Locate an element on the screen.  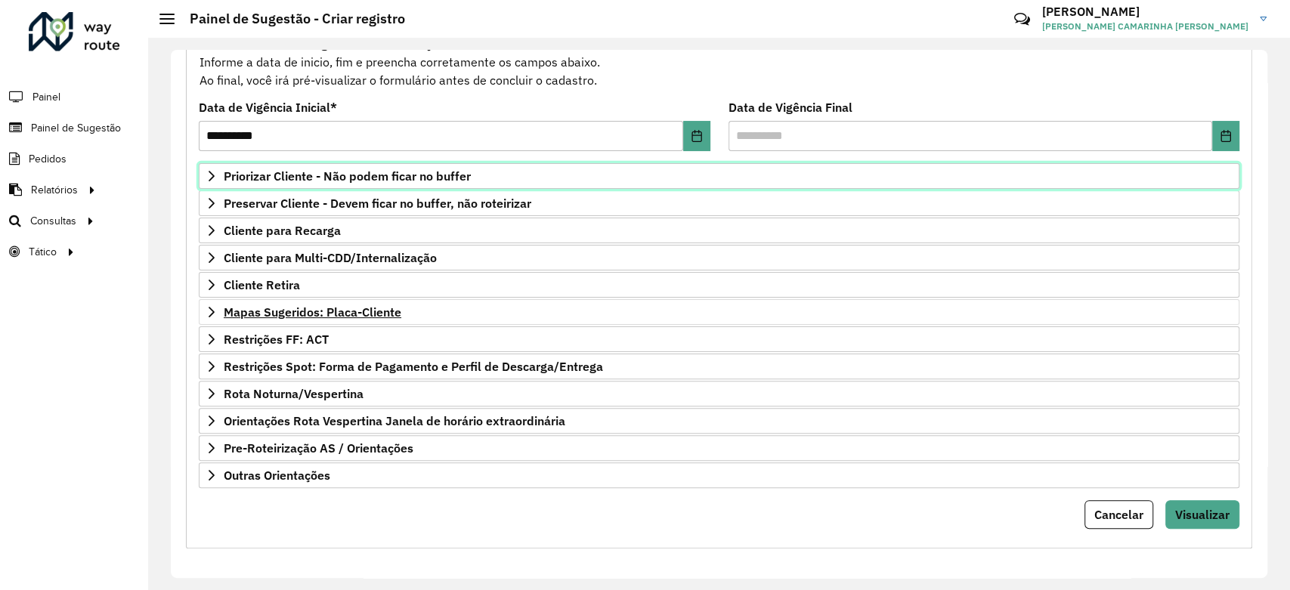
span: Visualizar is located at coordinates (1203, 515).